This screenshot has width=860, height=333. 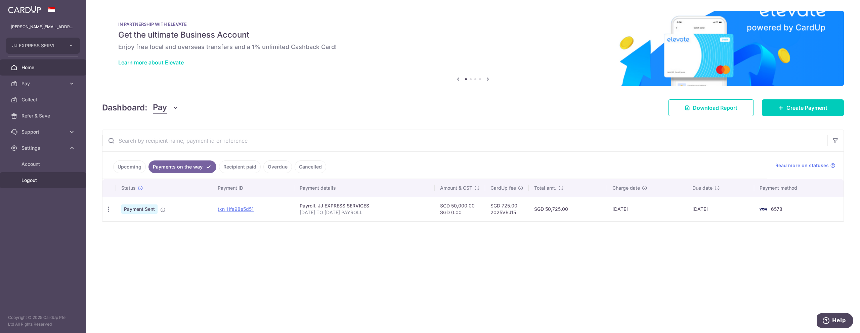 I want to click on p: IN PARTNERSHIP WITH ELEVATE, so click(x=473, y=24).